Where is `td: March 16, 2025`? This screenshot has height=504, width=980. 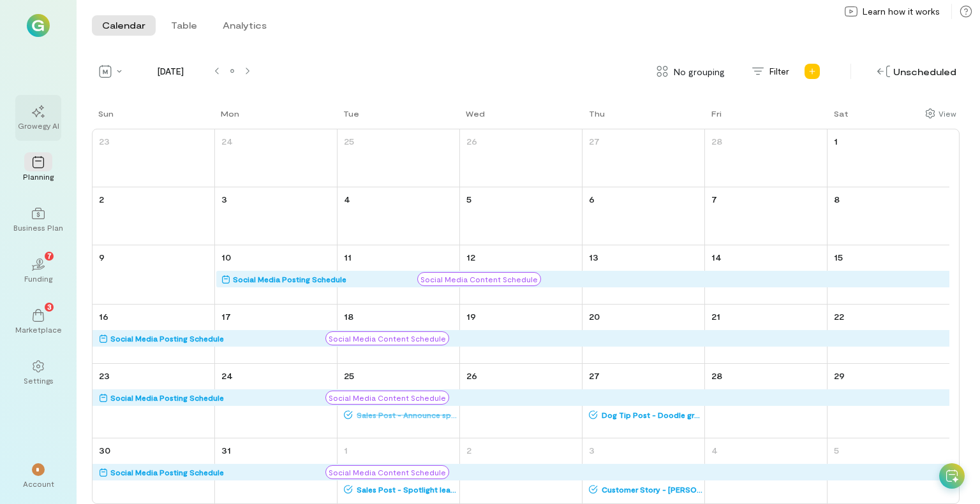
td: March 16, 2025 is located at coordinates (154, 334).